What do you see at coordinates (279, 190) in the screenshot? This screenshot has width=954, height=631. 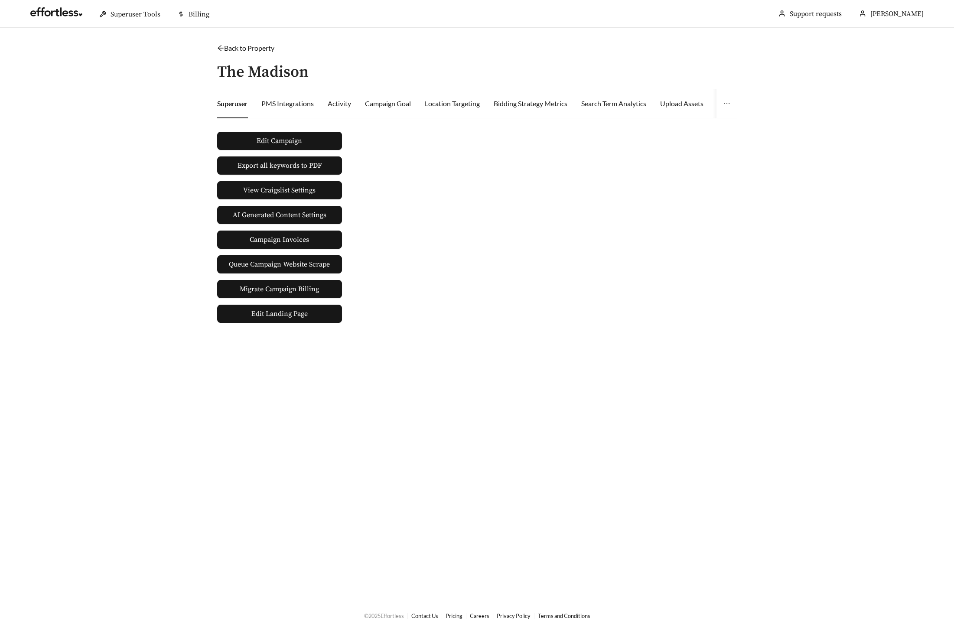 I see `span: View Craigslist Settings` at bounding box center [279, 190].